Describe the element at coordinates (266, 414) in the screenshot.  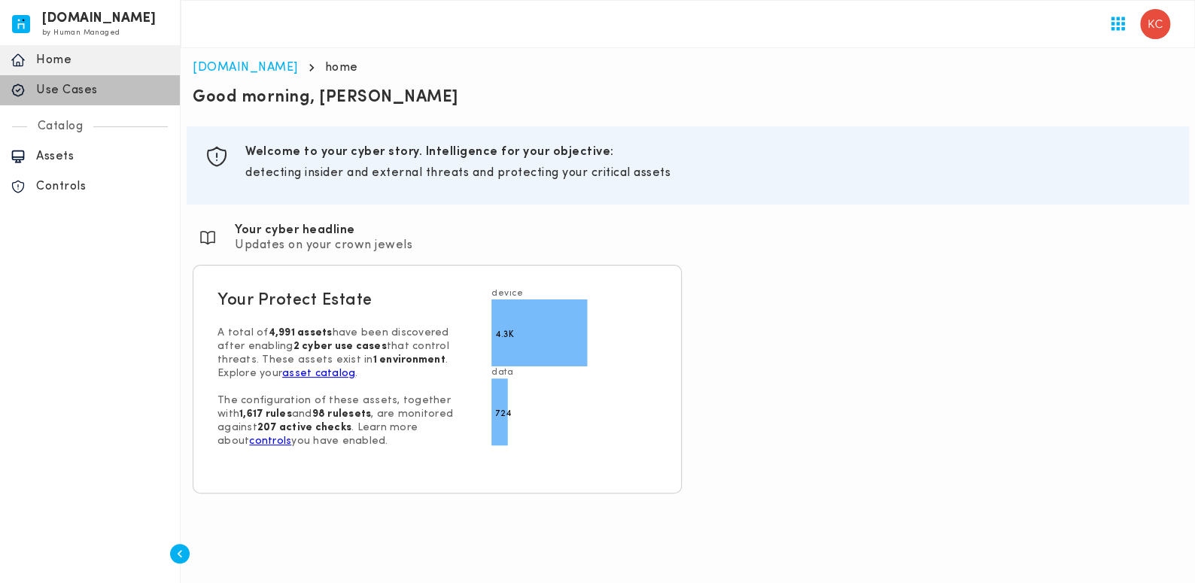
I see `strong: 1,617 rules` at that location.